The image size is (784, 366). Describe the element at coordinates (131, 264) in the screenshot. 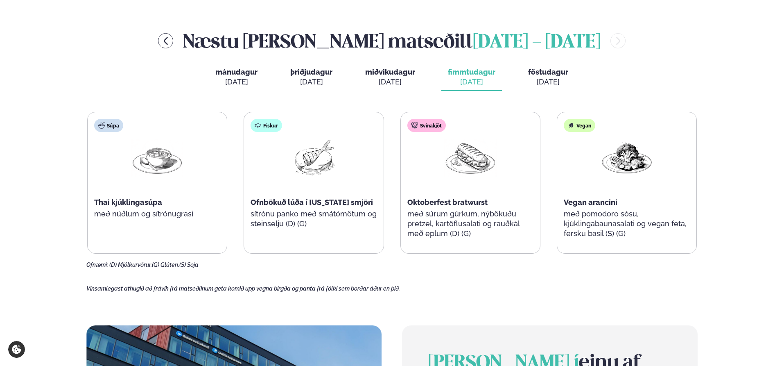

I see `span: (D) Mjólkurvörur,` at that location.